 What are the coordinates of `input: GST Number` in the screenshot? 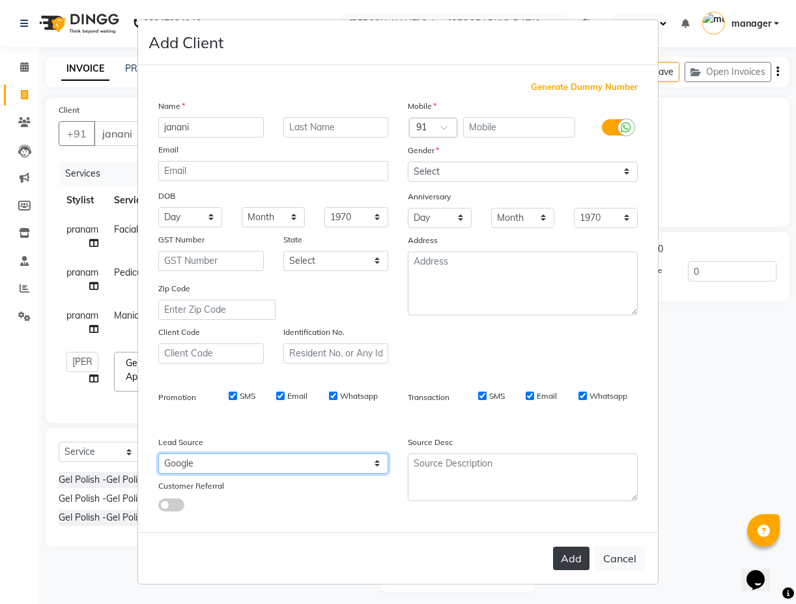 It's located at (211, 260).